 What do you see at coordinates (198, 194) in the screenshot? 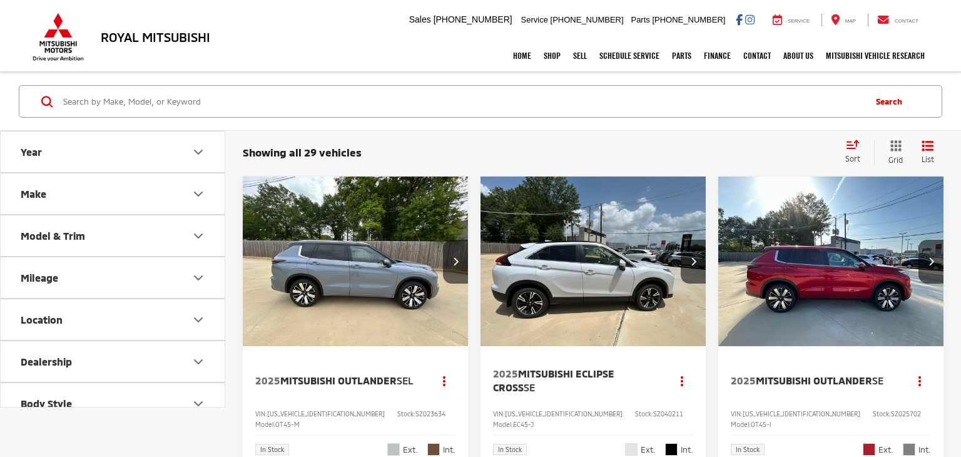
I see `div: Make` at bounding box center [198, 194].